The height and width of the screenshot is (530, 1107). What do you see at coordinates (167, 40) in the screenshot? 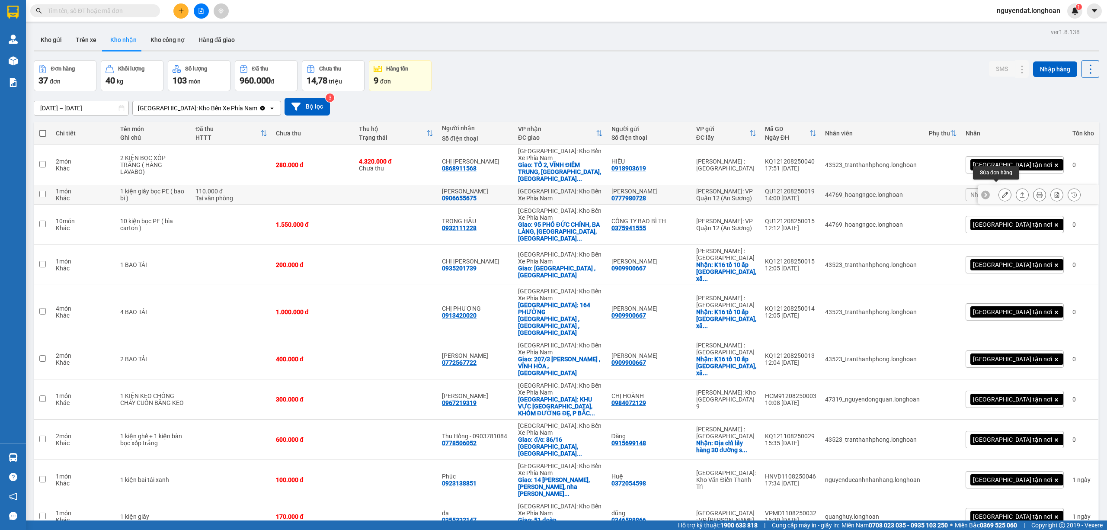
I see `button: Kho công nợ` at bounding box center [167, 40].